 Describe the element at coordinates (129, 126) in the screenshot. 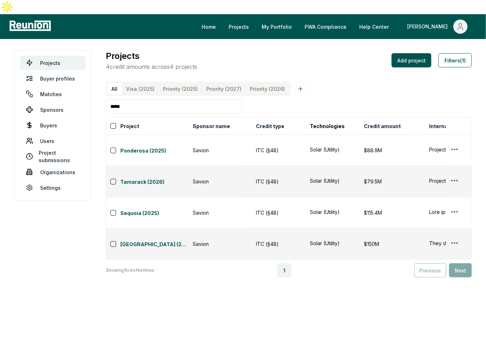

I see `button: Project` at that location.